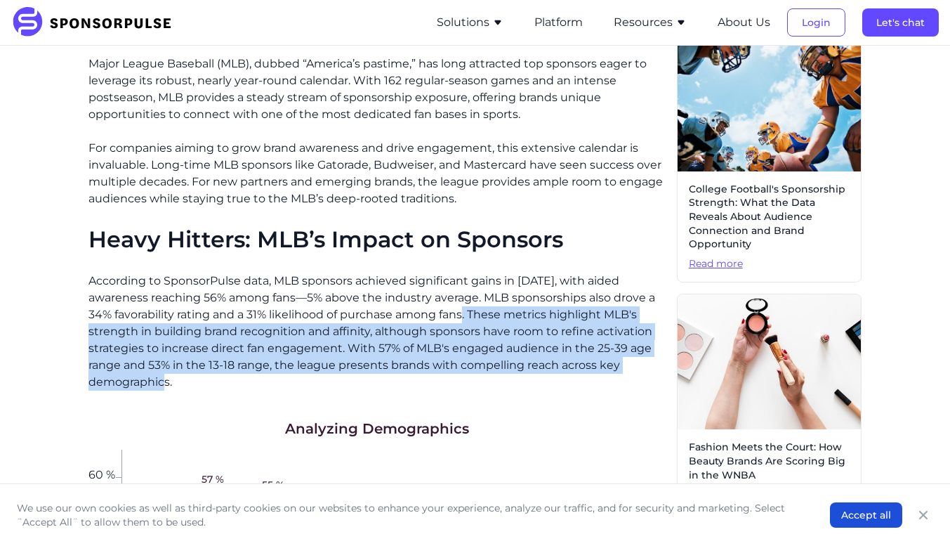  What do you see at coordinates (744, 22) in the screenshot?
I see `a: About Us` at bounding box center [744, 22].